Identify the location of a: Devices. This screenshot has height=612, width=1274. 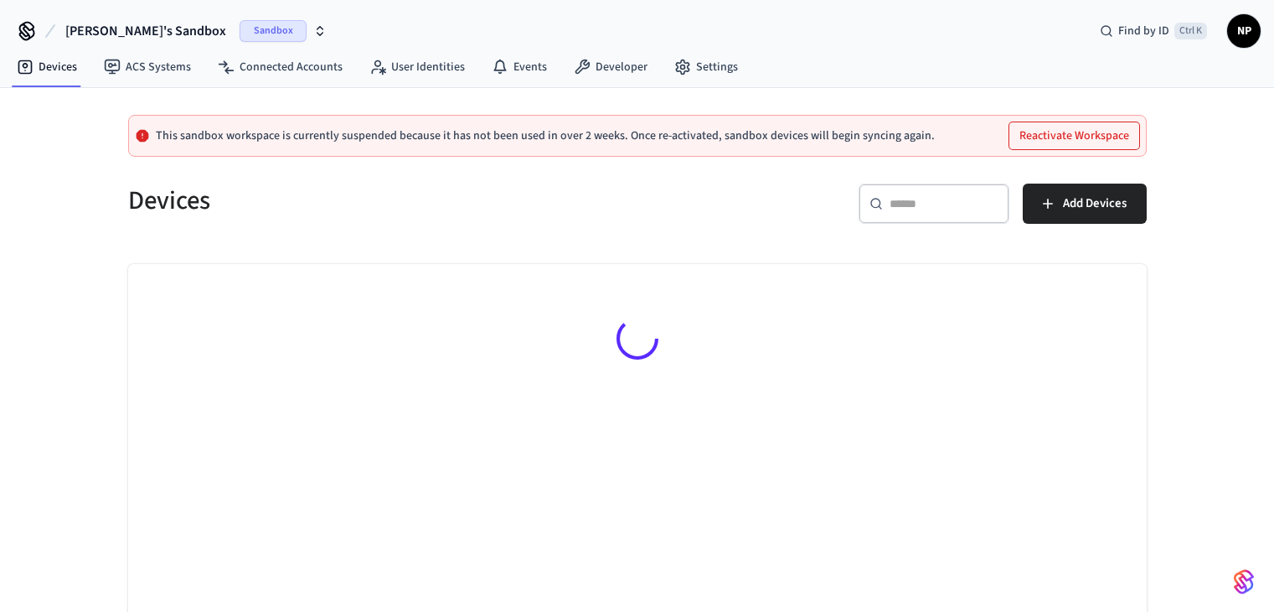
(47, 67).